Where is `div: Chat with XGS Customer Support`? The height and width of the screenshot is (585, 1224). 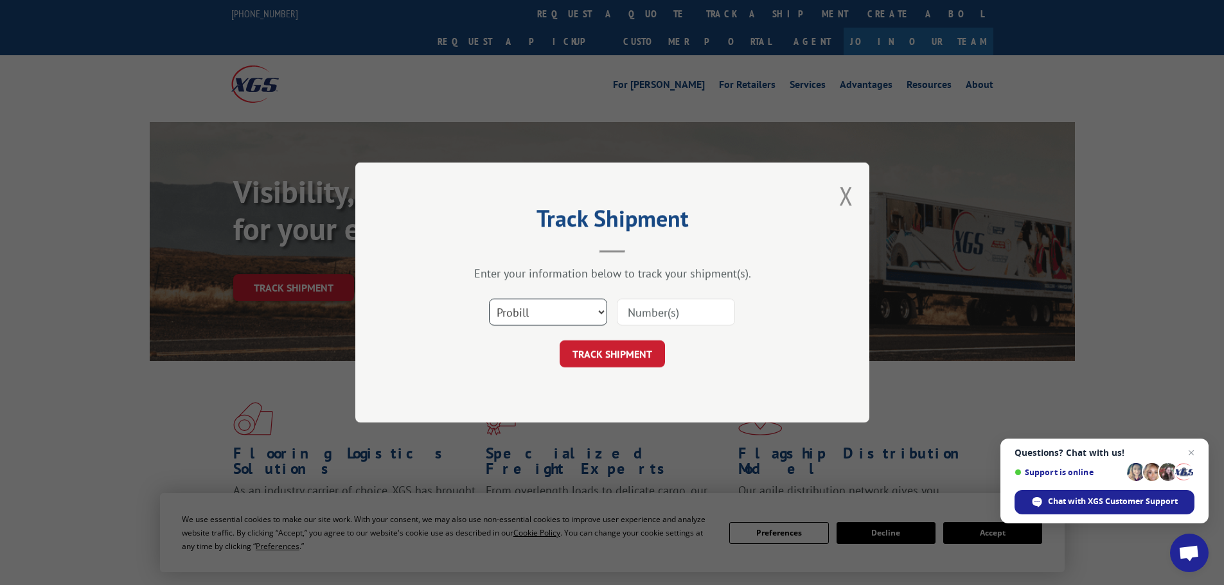
div: Chat with XGS Customer Support is located at coordinates (1104, 502).